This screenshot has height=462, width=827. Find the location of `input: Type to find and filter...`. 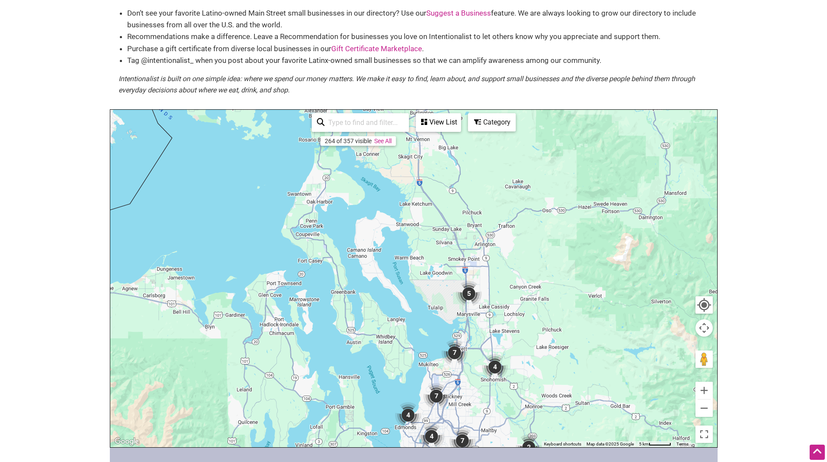

input: Type to find and filter... is located at coordinates (364, 122).